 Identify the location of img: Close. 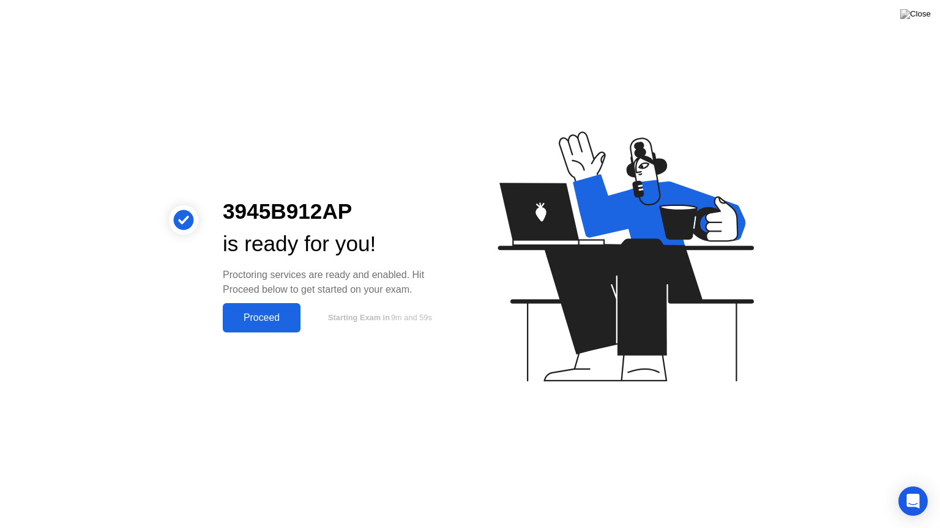
(915, 14).